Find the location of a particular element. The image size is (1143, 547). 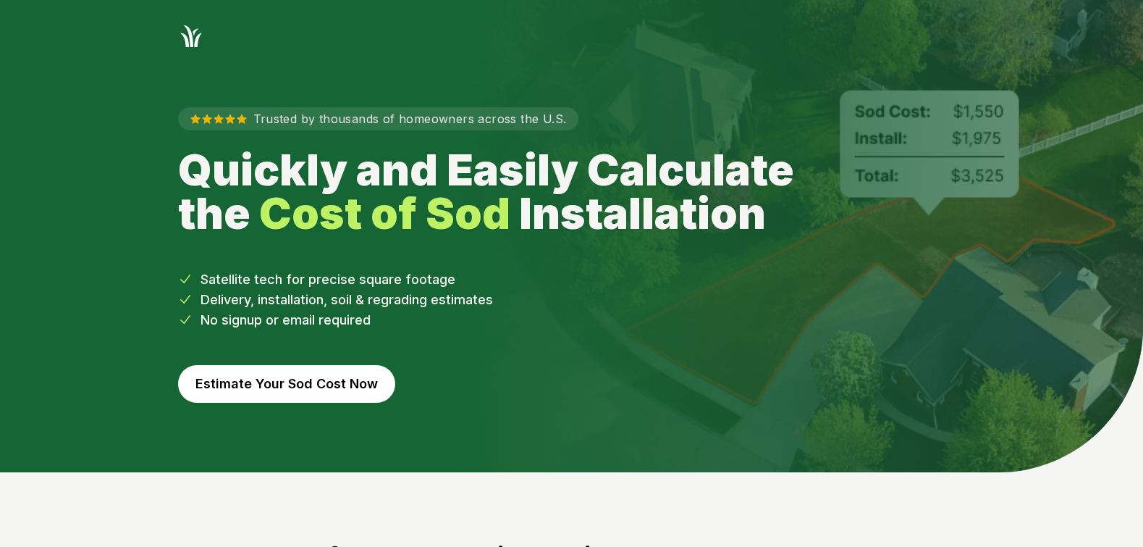

strong: Cost of Sod is located at coordinates (384, 213).